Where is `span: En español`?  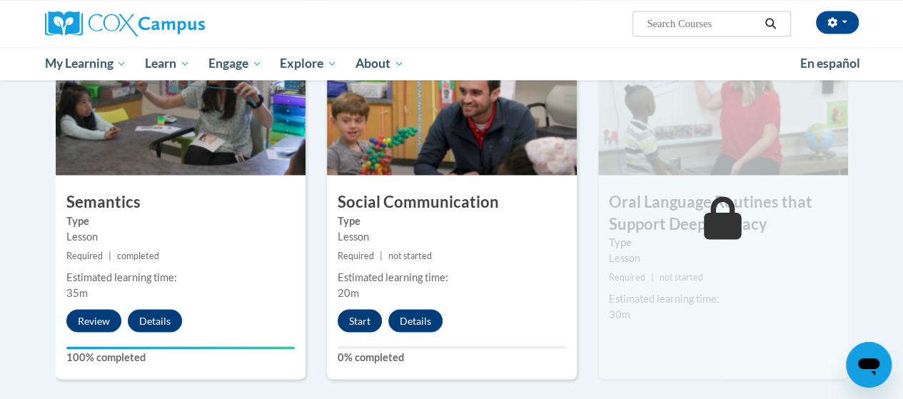 span: En español is located at coordinates (830, 63).